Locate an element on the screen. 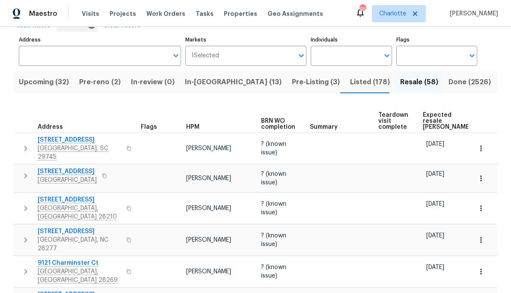 The image size is (511, 293). span: Summary is located at coordinates (324, 127).